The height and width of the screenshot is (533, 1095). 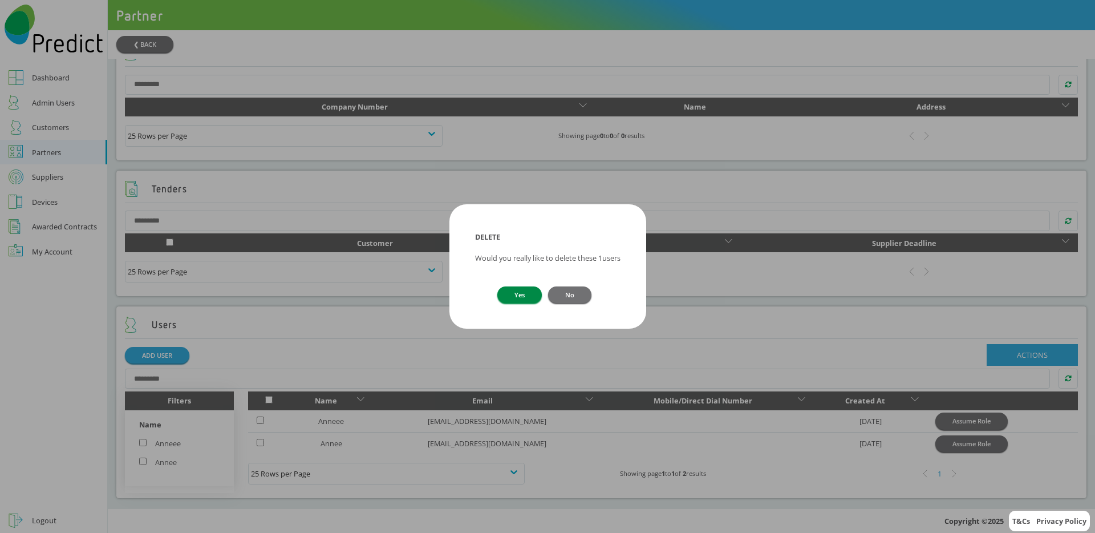 What do you see at coordinates (548, 237) in the screenshot?
I see `h2: DELETE` at bounding box center [548, 237].